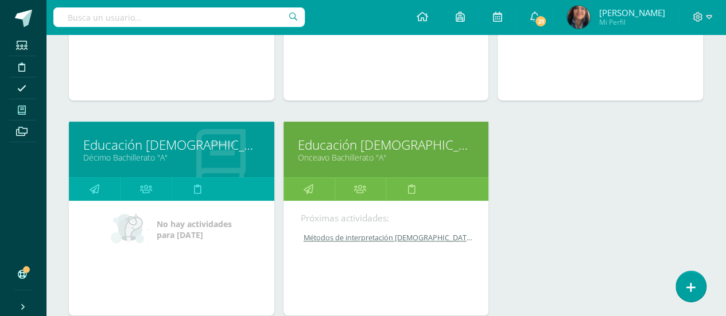  Describe the element at coordinates (179, 17) in the screenshot. I see `input: Busca un usuario...` at that location.